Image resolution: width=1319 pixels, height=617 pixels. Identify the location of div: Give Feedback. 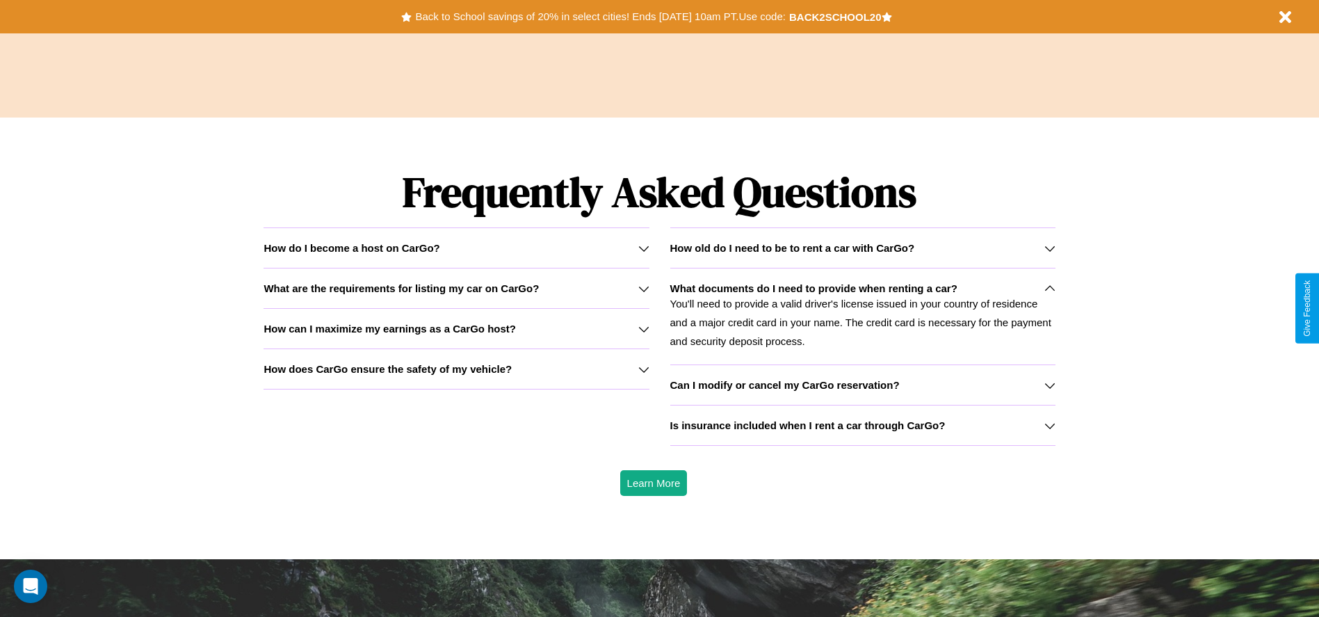
(1307, 308).